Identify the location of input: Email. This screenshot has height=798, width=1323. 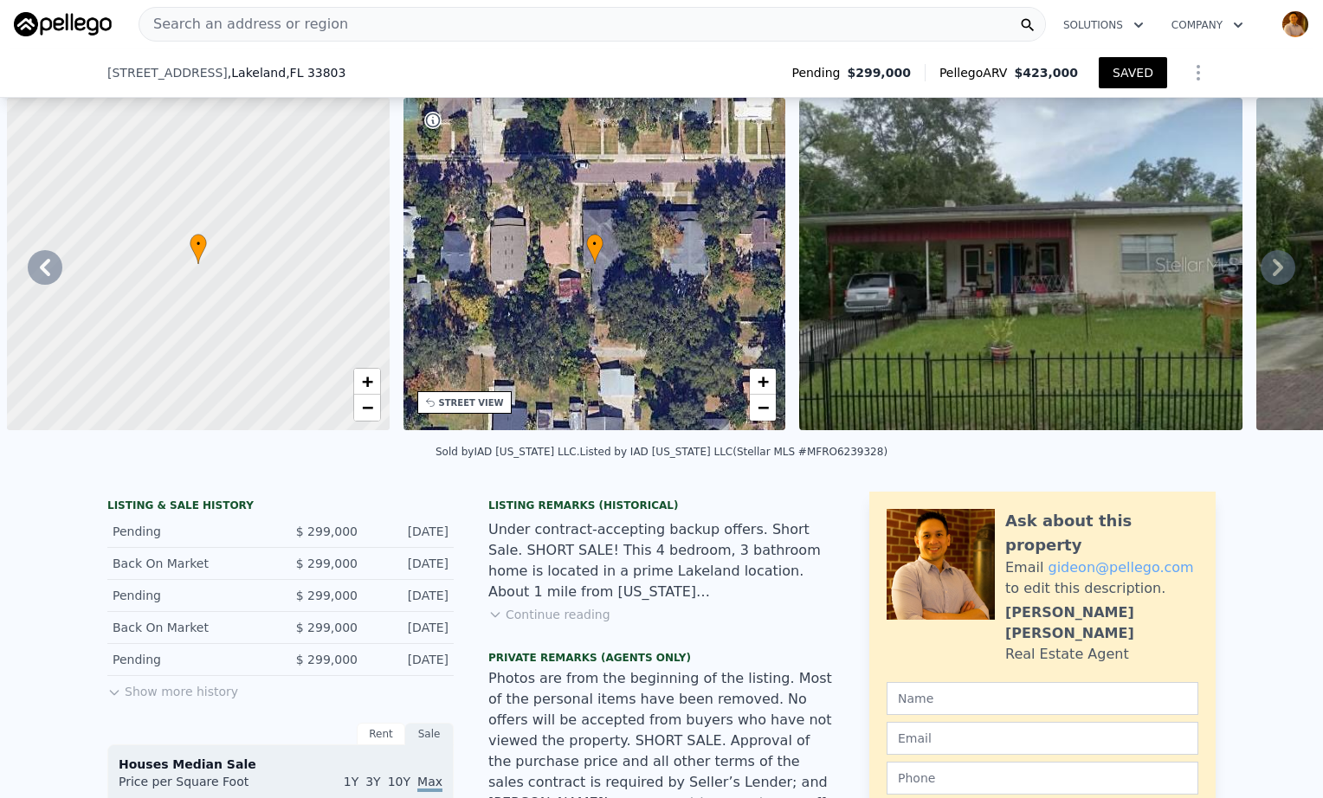
(1042, 738).